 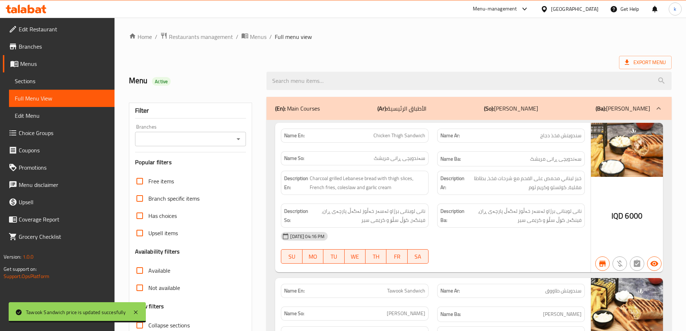 I want to click on span: Branches, so click(x=64, y=46).